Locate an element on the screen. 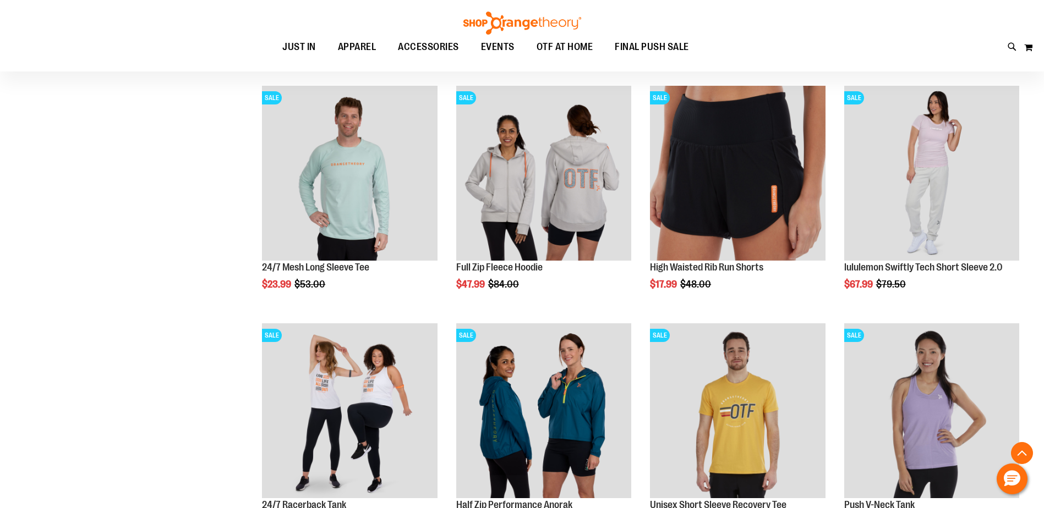 This screenshot has width=1044, height=508. span: $17.99 is located at coordinates (664, 284).